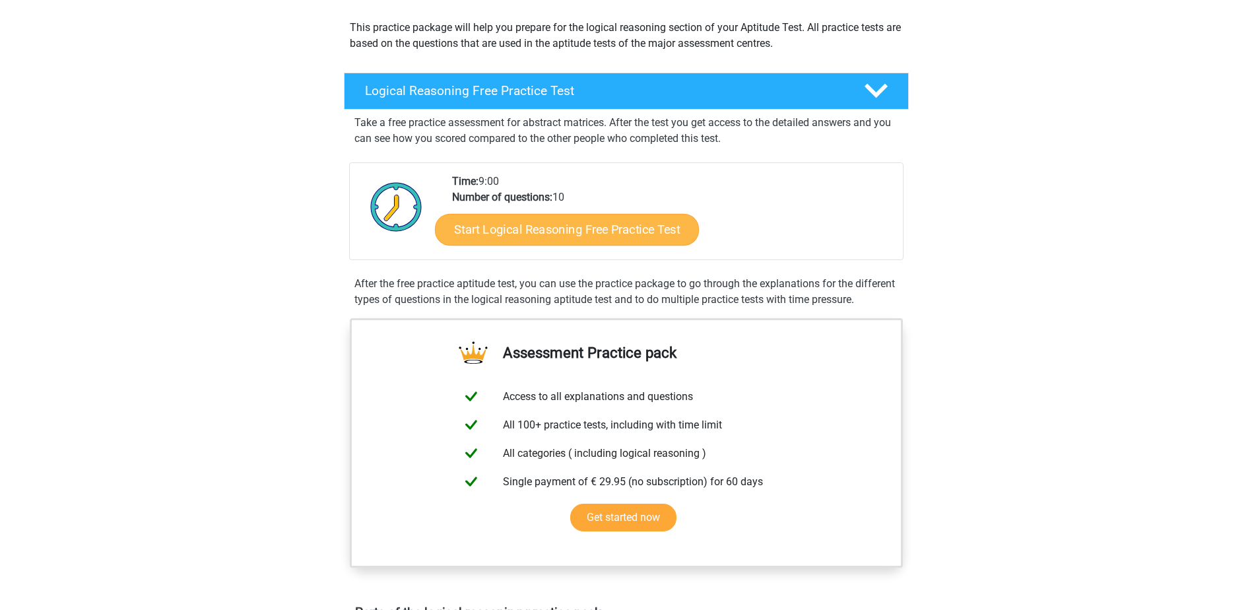 This screenshot has width=1252, height=610. What do you see at coordinates (626, 292) in the screenshot?
I see `div: After the free practice aptitude test, you can use the practice package to go through the explana...` at bounding box center [626, 292].